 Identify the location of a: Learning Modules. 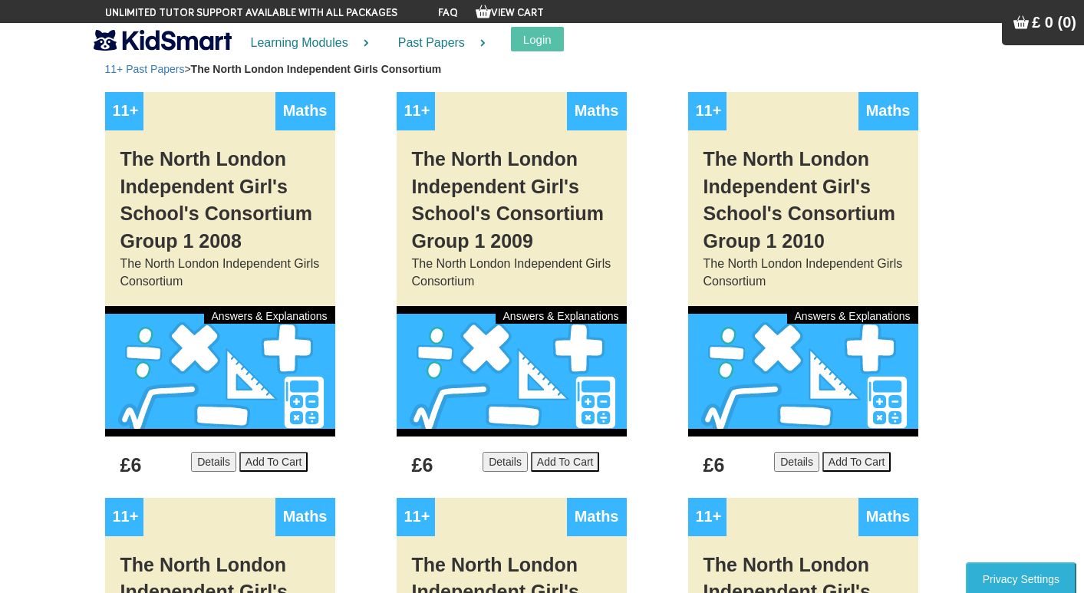
(305, 43).